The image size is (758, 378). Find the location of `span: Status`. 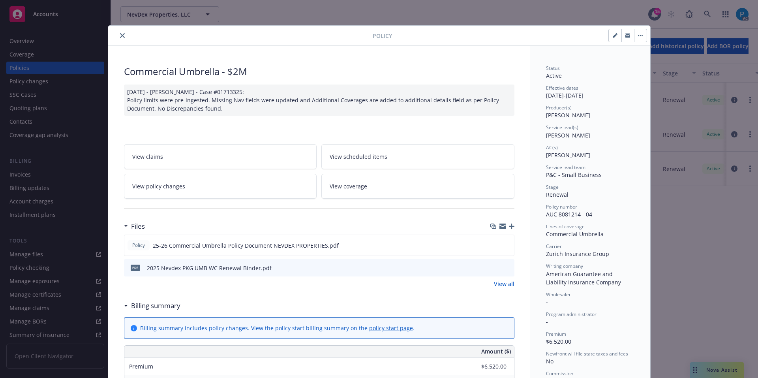

span: Status is located at coordinates (553, 68).